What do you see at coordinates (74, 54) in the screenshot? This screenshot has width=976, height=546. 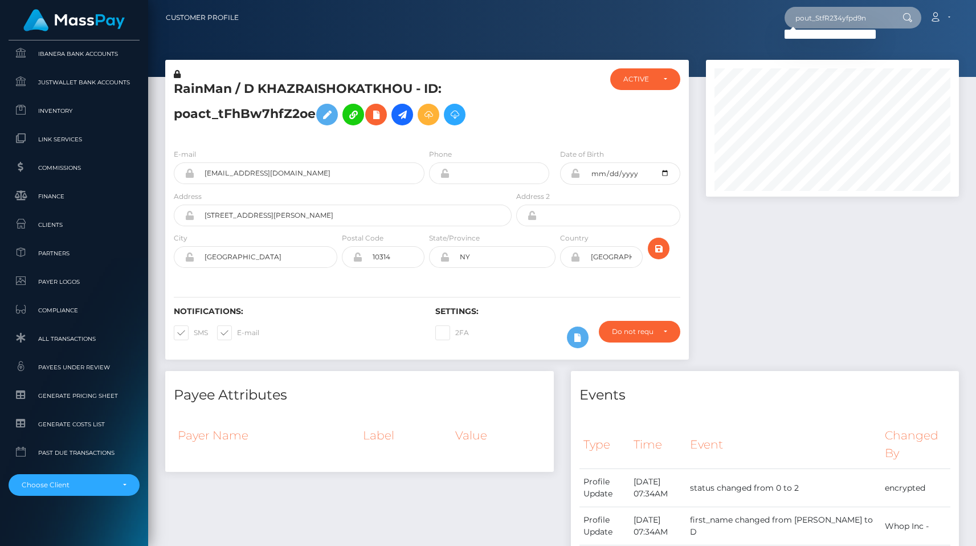 I see `a: Ibanera Bank Accounts` at bounding box center [74, 54].